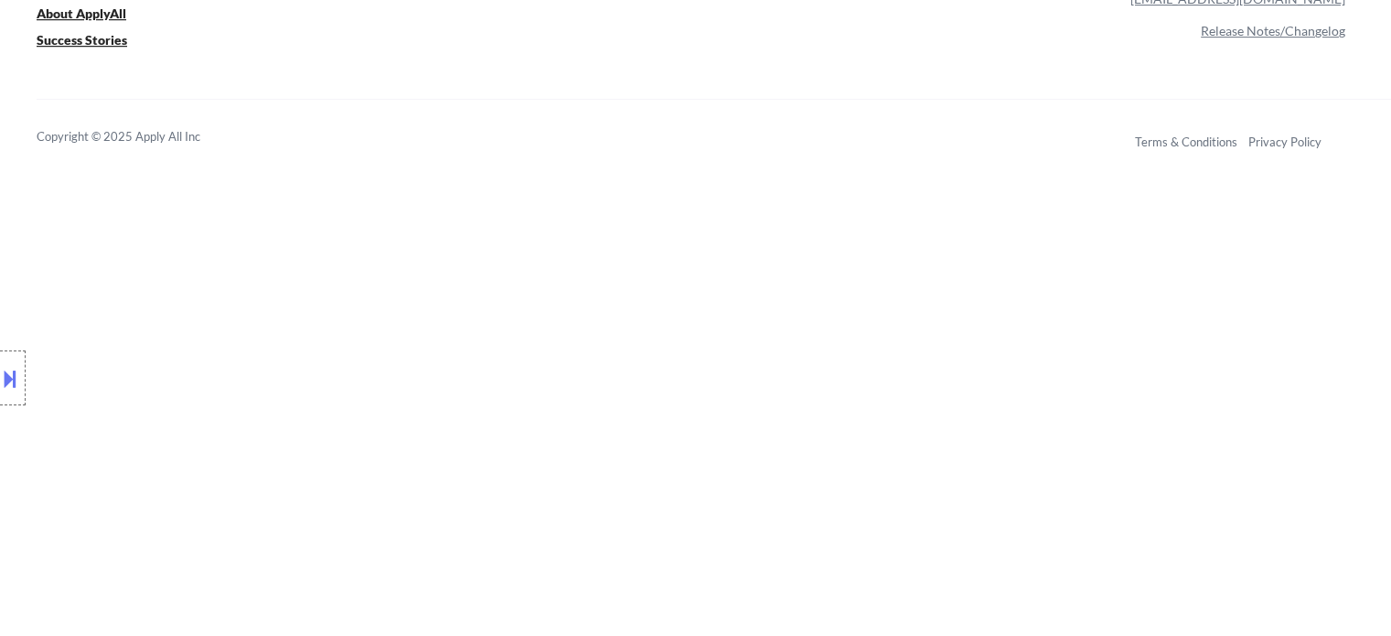 The width and height of the screenshot is (1391, 636). Describe the element at coordinates (1285, 142) in the screenshot. I see `a: Privacy Policy` at that location.